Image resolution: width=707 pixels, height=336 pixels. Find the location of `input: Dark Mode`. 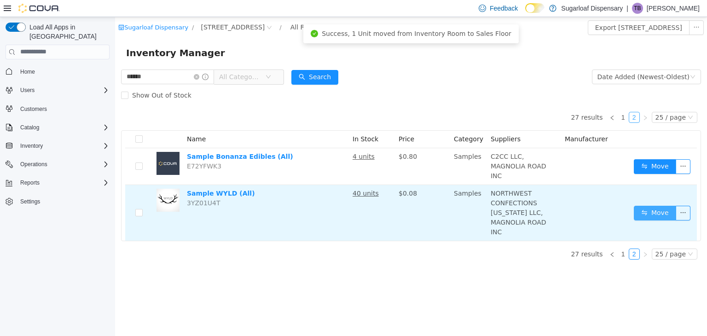

input: Dark Mode is located at coordinates (535, 8).